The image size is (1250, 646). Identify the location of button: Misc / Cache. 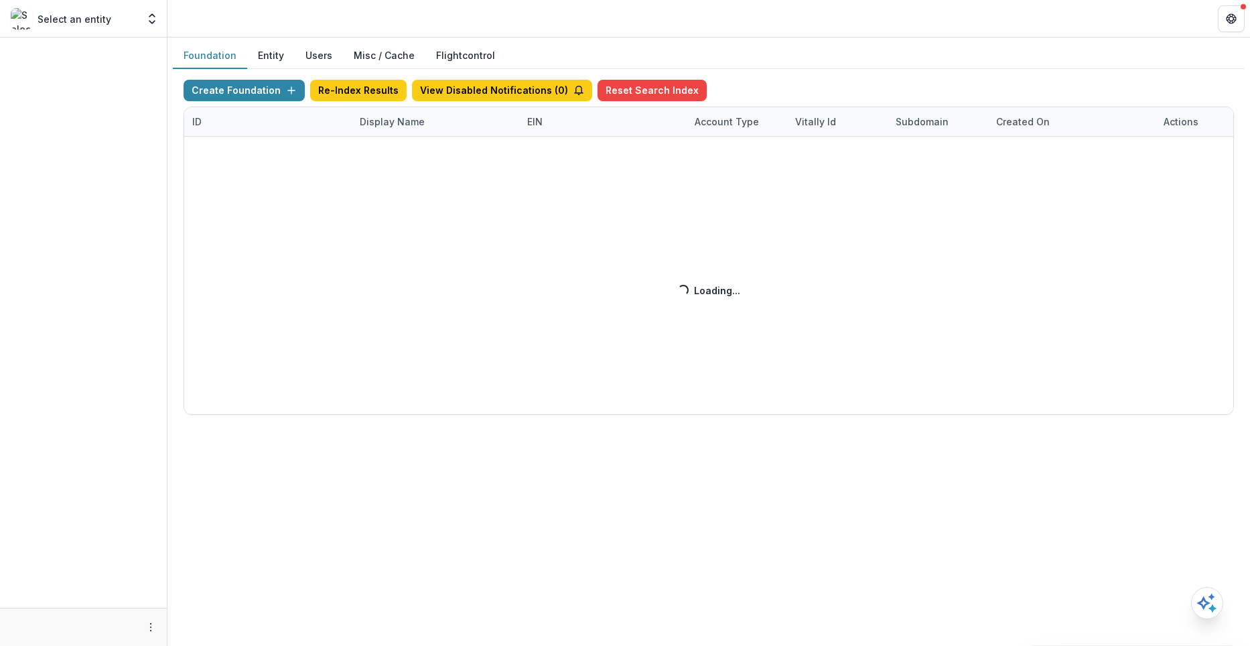
(384, 56).